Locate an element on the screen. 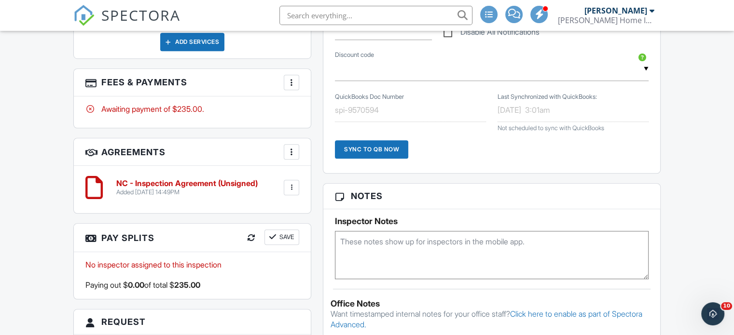 The width and height of the screenshot is (734, 335). h5: Inspector Notes is located at coordinates (492, 222).